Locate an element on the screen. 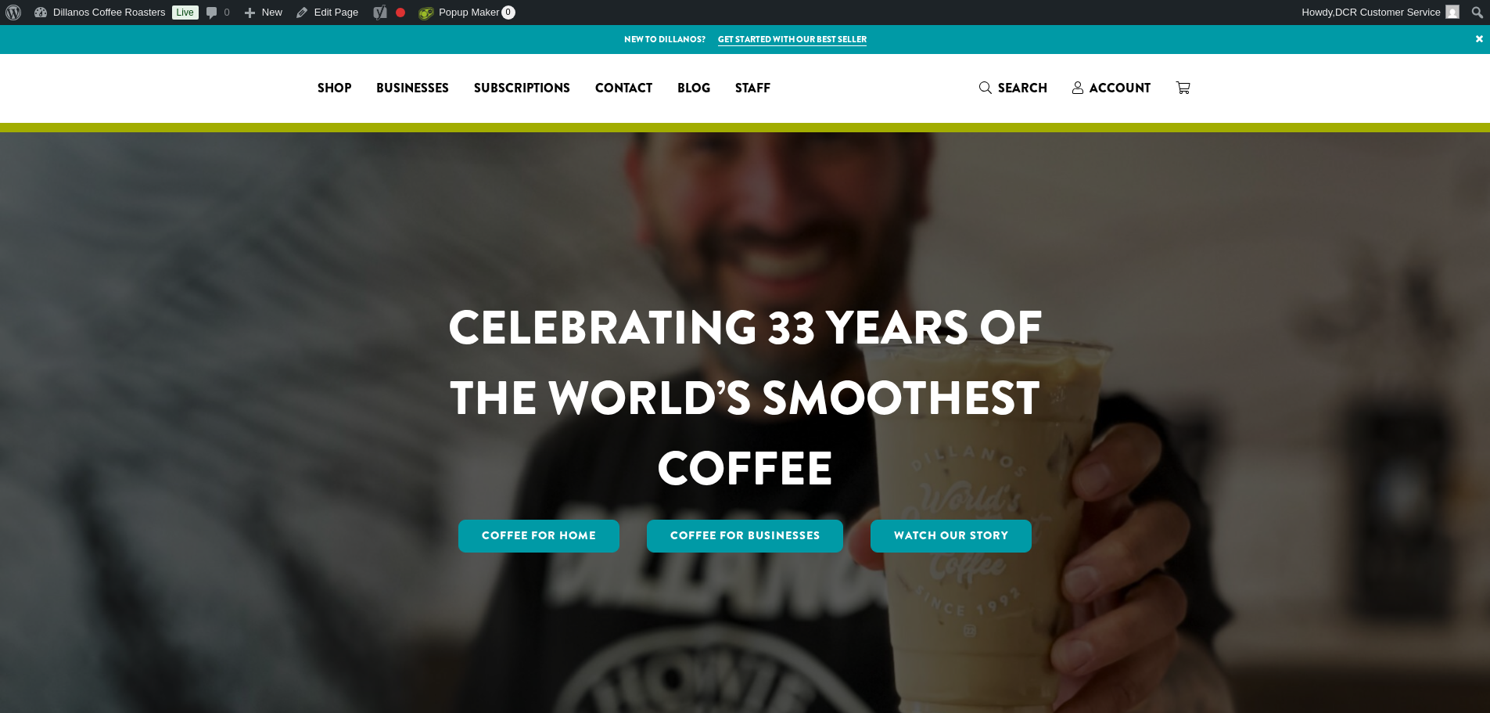 The image size is (1490, 713). span: Account is located at coordinates (1120, 88).